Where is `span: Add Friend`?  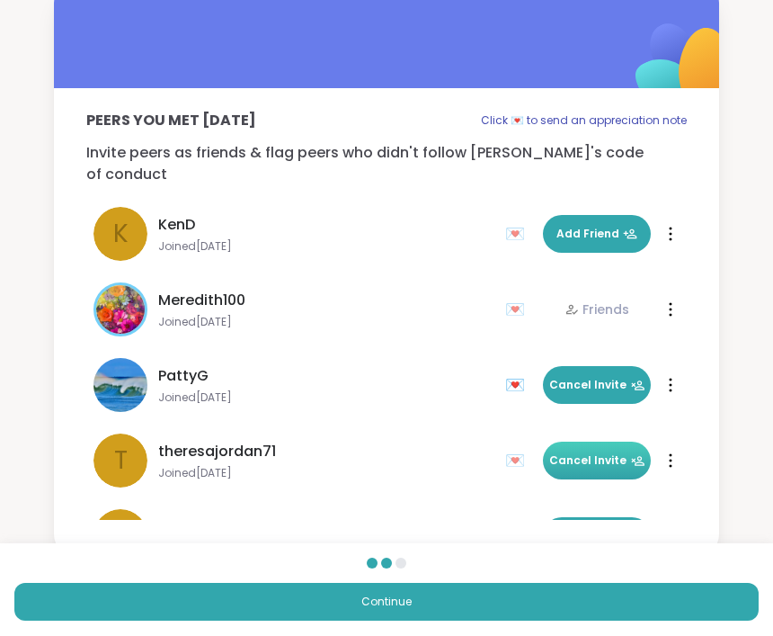 span: Add Friend is located at coordinates (597, 235).